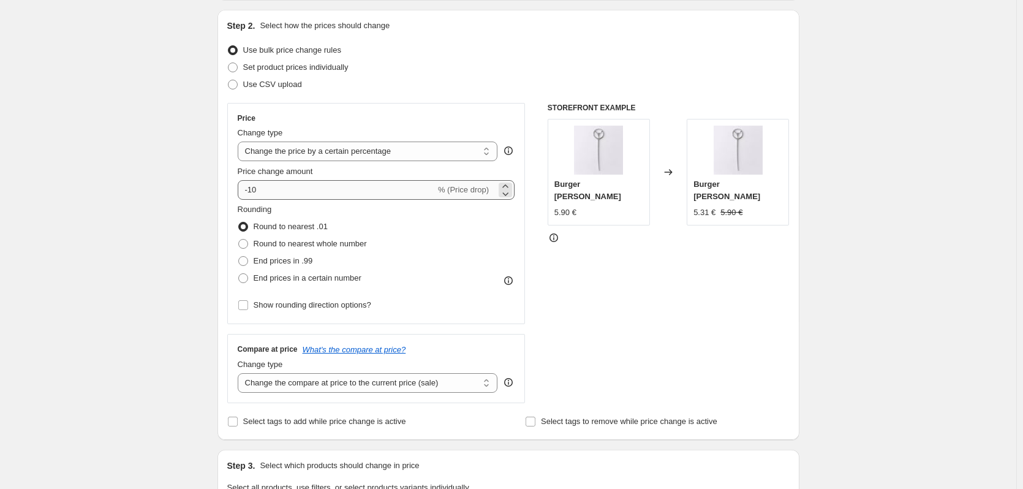 The height and width of the screenshot is (489, 1023). What do you see at coordinates (325, 26) in the screenshot?
I see `p: Select how the prices should change` at bounding box center [325, 26].